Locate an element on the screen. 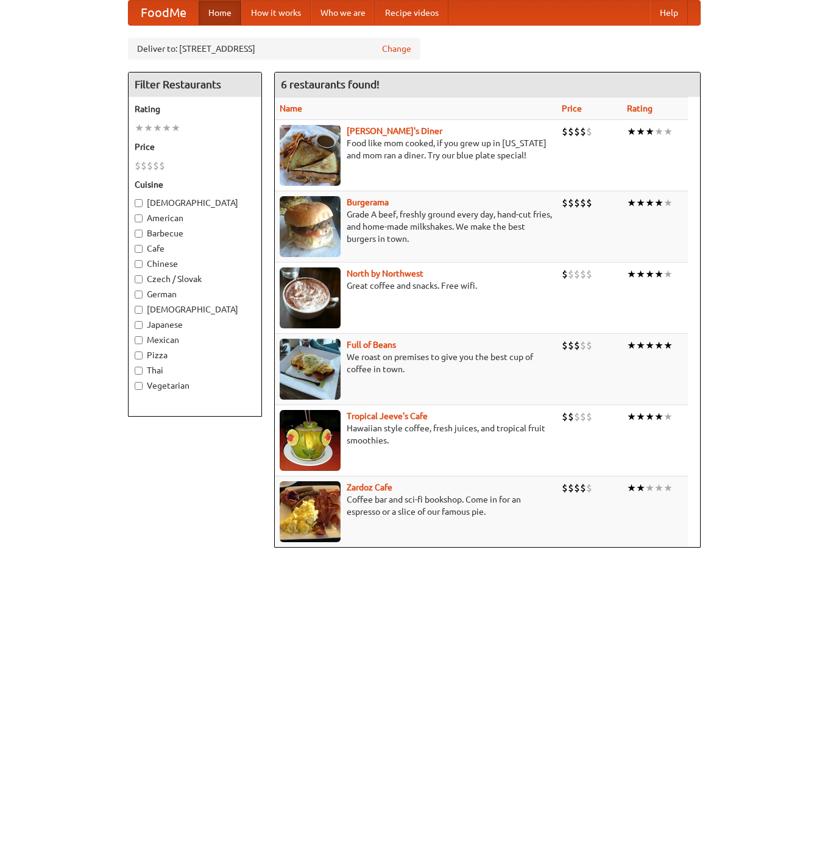  b: Burgerama is located at coordinates (367, 202).